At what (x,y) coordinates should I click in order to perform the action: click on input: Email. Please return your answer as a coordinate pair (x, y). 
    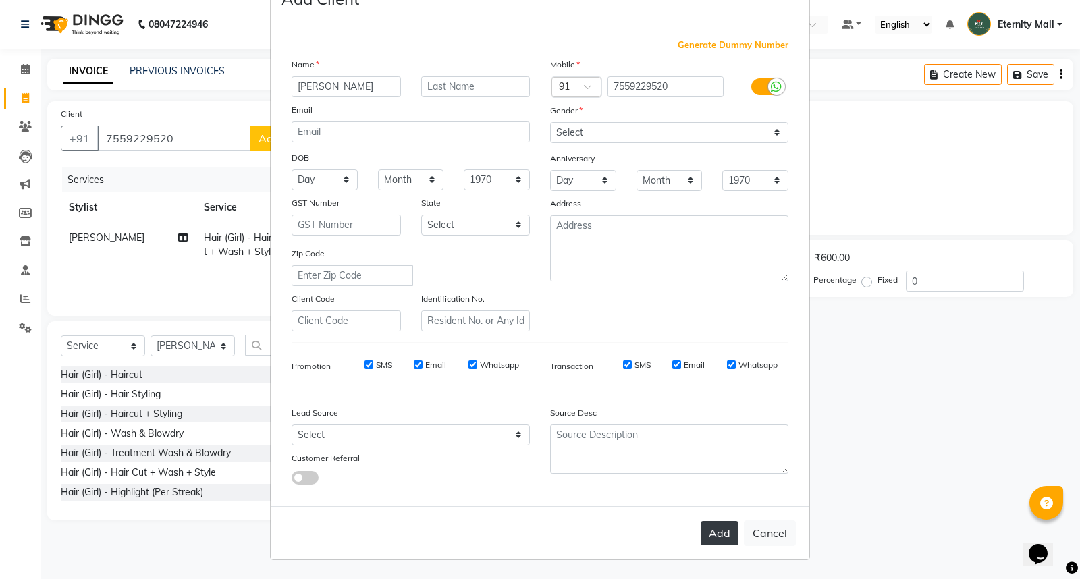
    Looking at the image, I should click on (411, 132).